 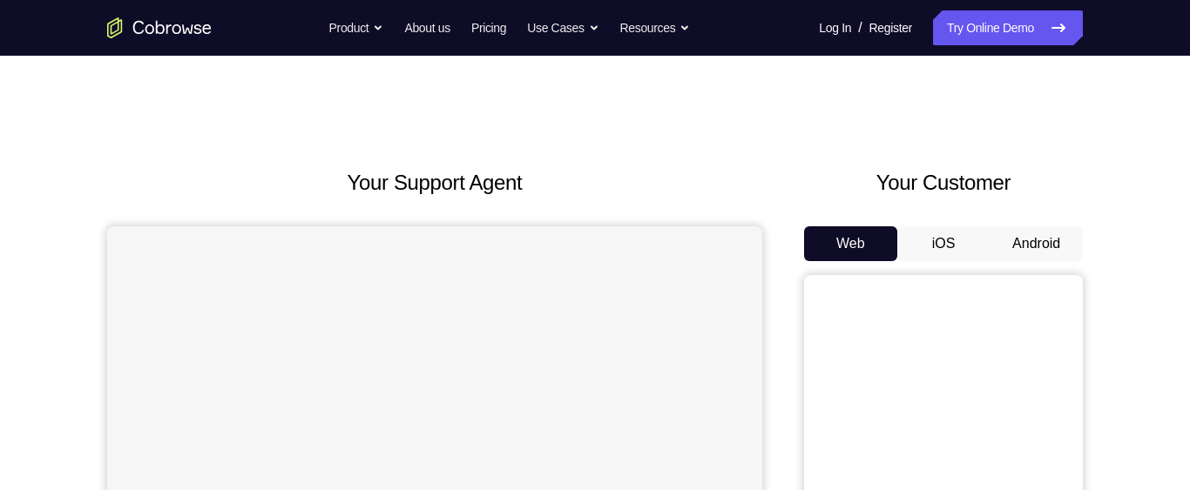 What do you see at coordinates (159, 28) in the screenshot?
I see `a: Go to the home page` at bounding box center [159, 28].